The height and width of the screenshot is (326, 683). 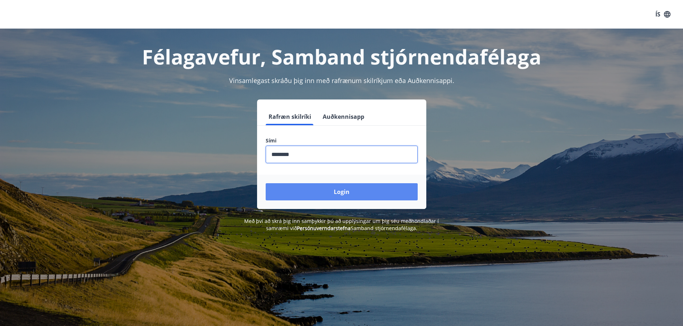 I want to click on h1: Félagavefur, Samband stjórnendafélaga, so click(x=341, y=57).